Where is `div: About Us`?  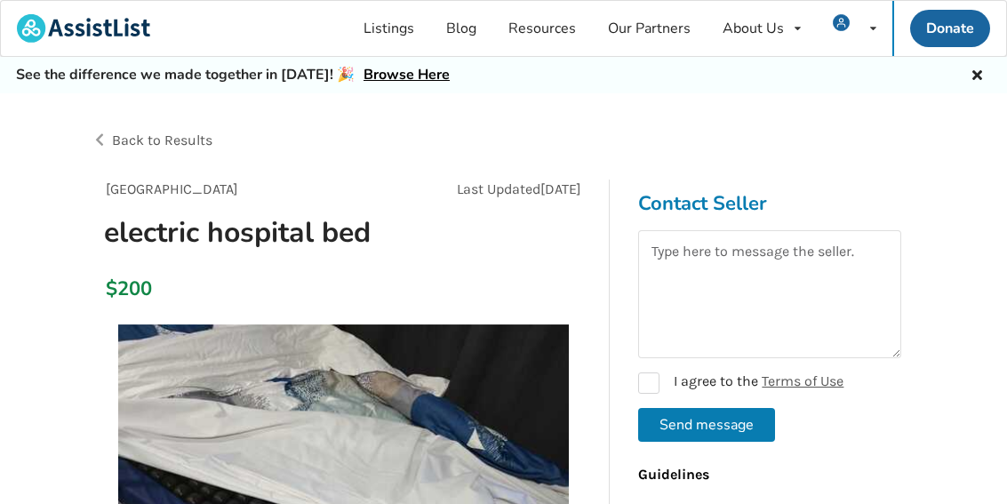 div: About Us is located at coordinates (753, 28).